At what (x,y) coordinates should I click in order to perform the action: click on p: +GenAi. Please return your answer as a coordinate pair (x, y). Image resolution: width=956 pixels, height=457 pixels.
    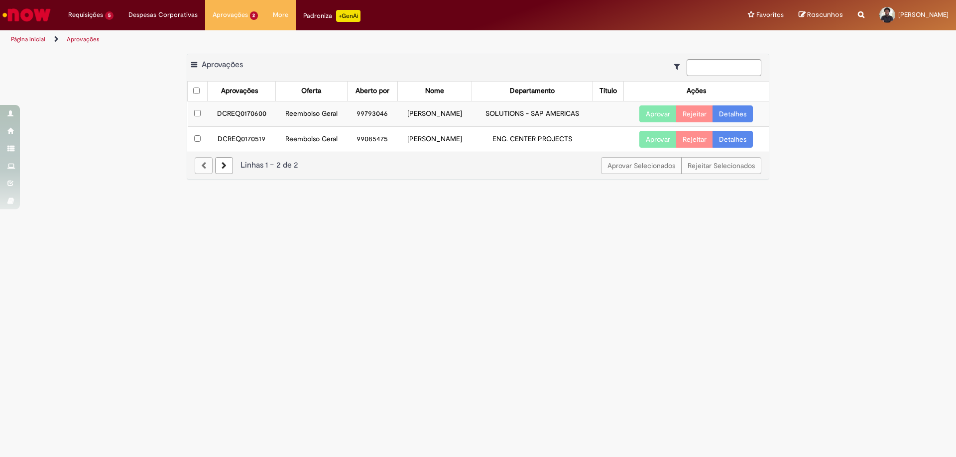
    Looking at the image, I should click on (348, 16).